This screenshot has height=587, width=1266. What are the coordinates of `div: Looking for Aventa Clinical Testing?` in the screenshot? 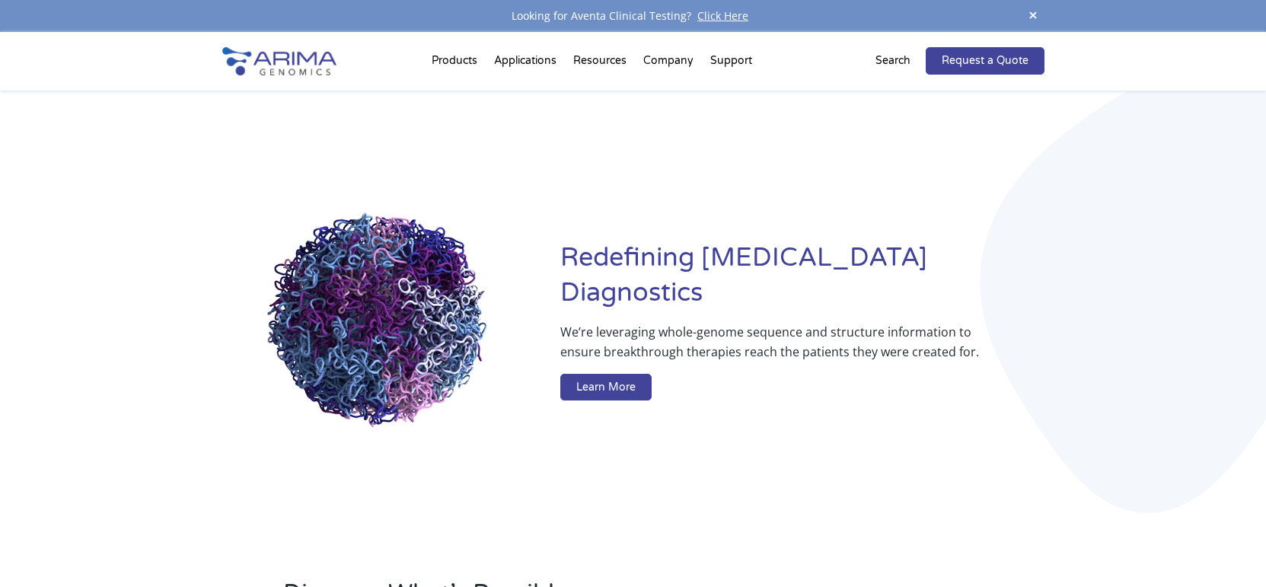 It's located at (633, 16).